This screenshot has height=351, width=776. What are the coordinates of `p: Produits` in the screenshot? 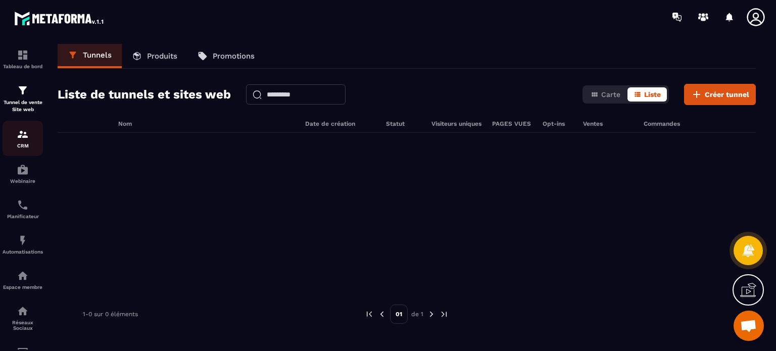 It's located at (162, 56).